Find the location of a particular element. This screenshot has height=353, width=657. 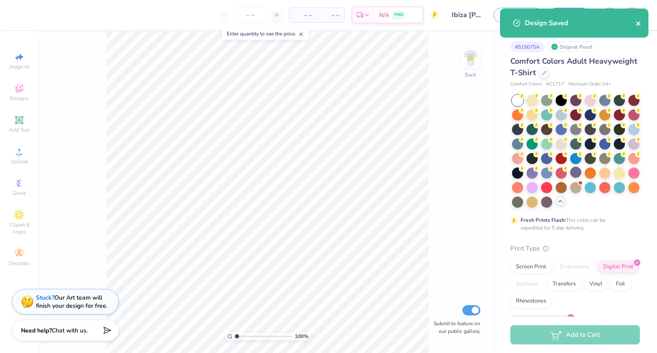

div: Transfers is located at coordinates (564, 284).